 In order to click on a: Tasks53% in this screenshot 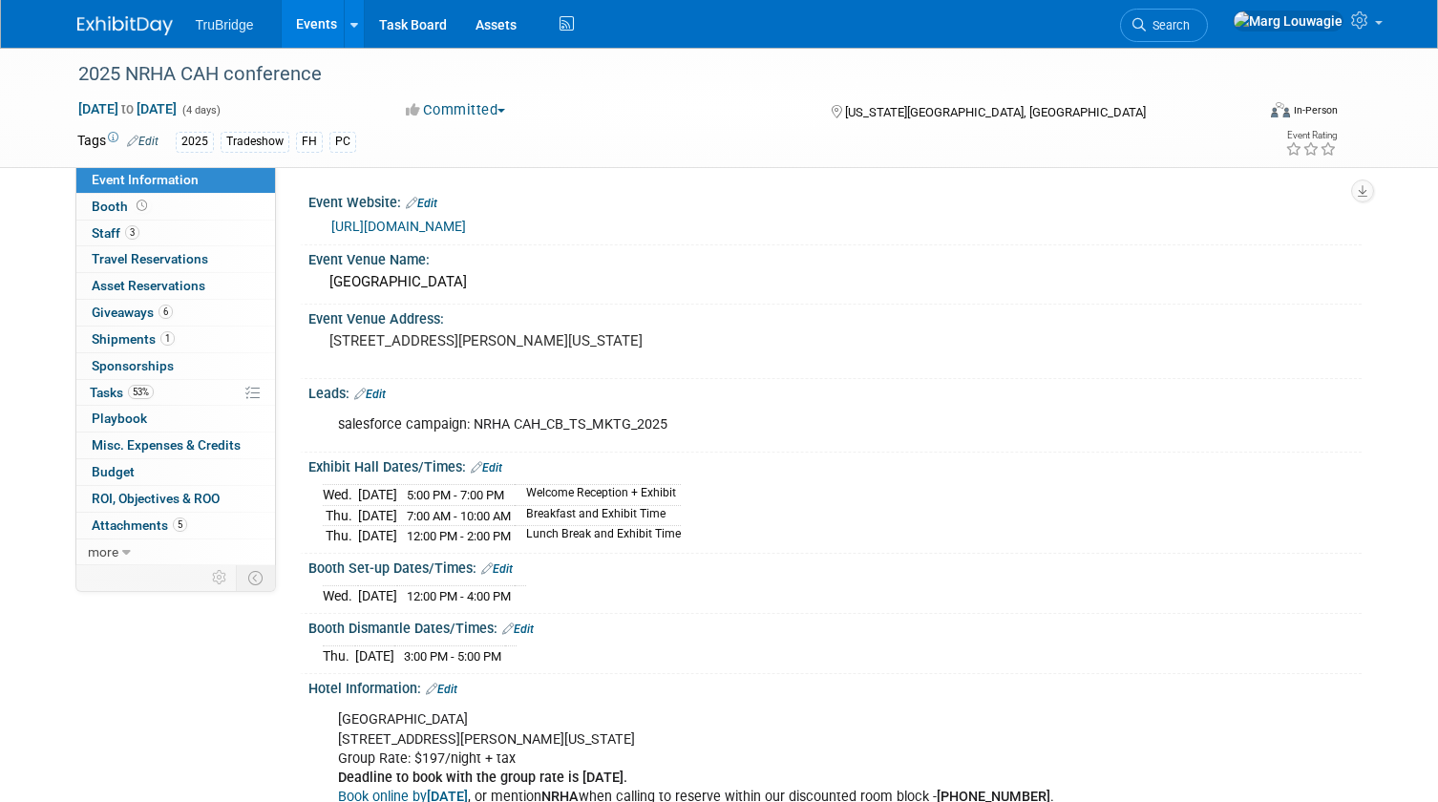, I will do `click(176, 392)`.